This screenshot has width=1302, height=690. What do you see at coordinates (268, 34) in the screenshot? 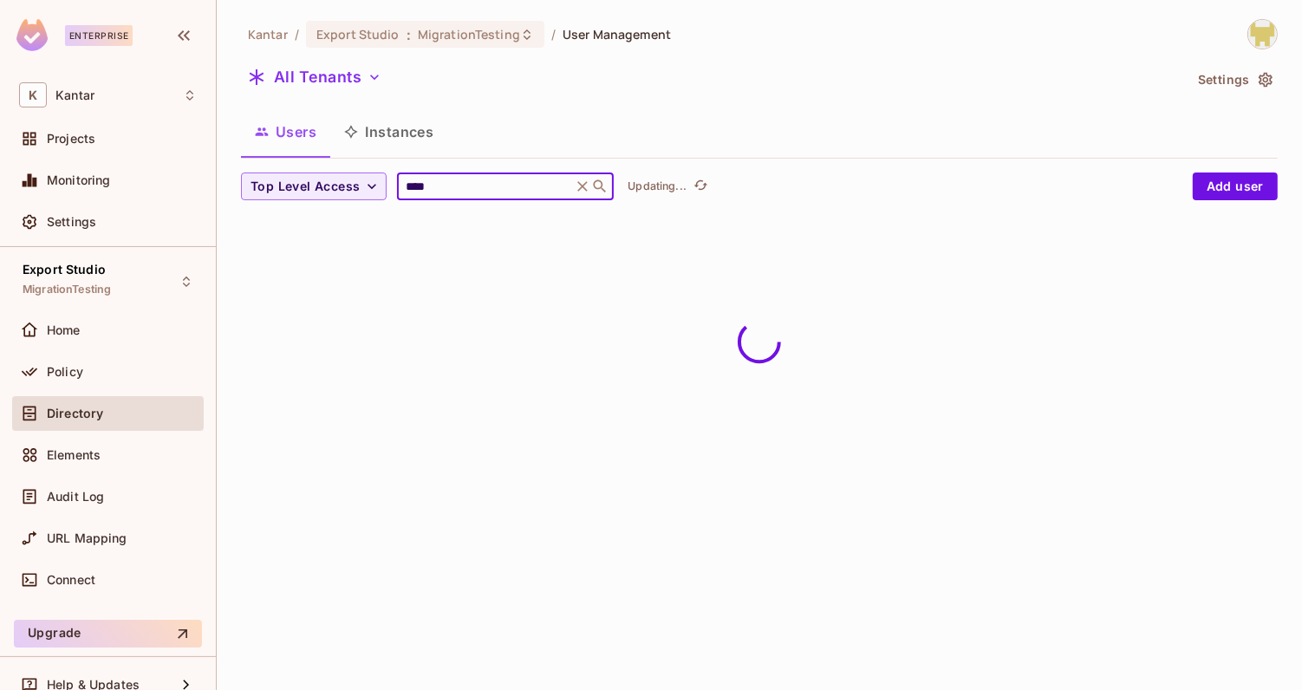
I see `span: the active workspace` at bounding box center [268, 34].